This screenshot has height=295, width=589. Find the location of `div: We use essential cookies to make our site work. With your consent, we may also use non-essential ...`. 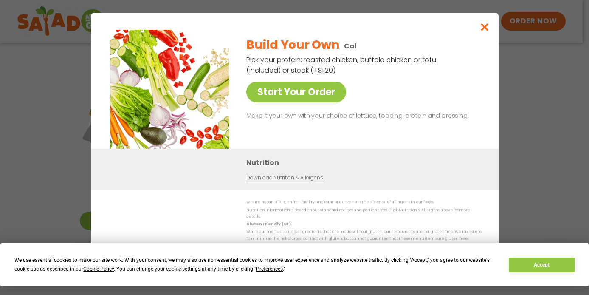

div: We use essential cookies to make our site work. With your consent, we may also use non-essential ... is located at coordinates (257, 265).